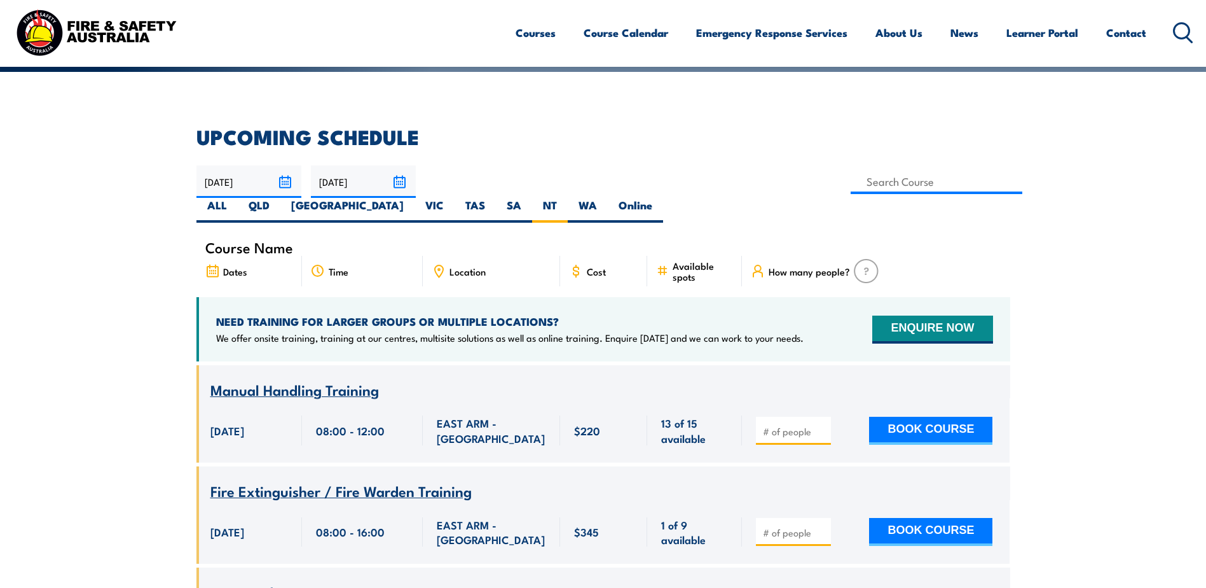  Describe the element at coordinates (703, 271) in the screenshot. I see `span: Available spots` at that location.